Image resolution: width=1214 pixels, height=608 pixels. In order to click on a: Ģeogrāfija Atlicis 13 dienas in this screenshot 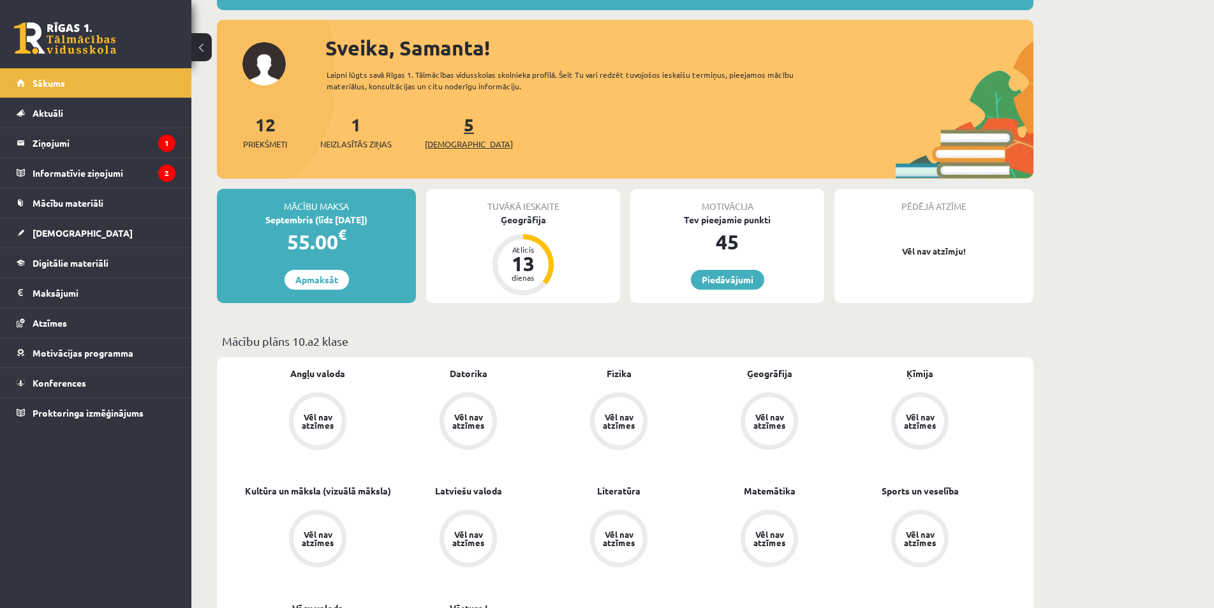, I will do `click(523, 255)`.